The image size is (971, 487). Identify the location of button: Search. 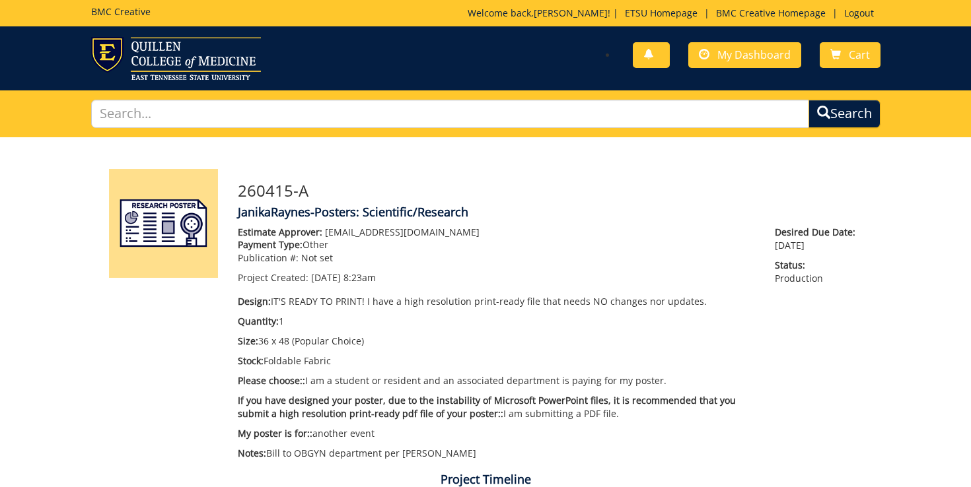
(844, 114).